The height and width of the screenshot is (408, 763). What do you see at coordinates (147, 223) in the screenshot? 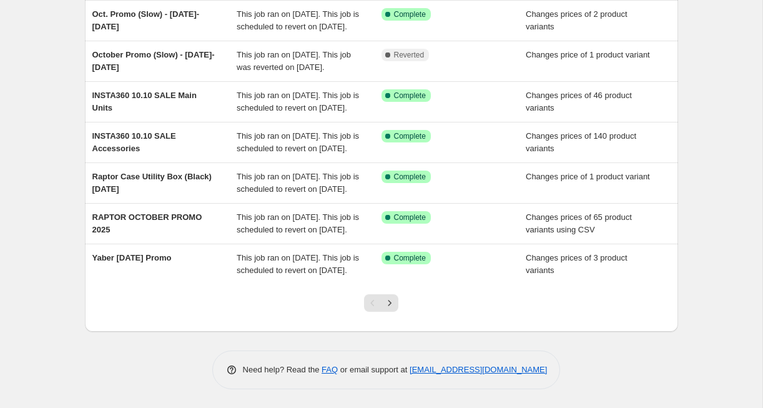
I see `span: RAPTOR OCTOBER PROMO 2025` at bounding box center [147, 223].